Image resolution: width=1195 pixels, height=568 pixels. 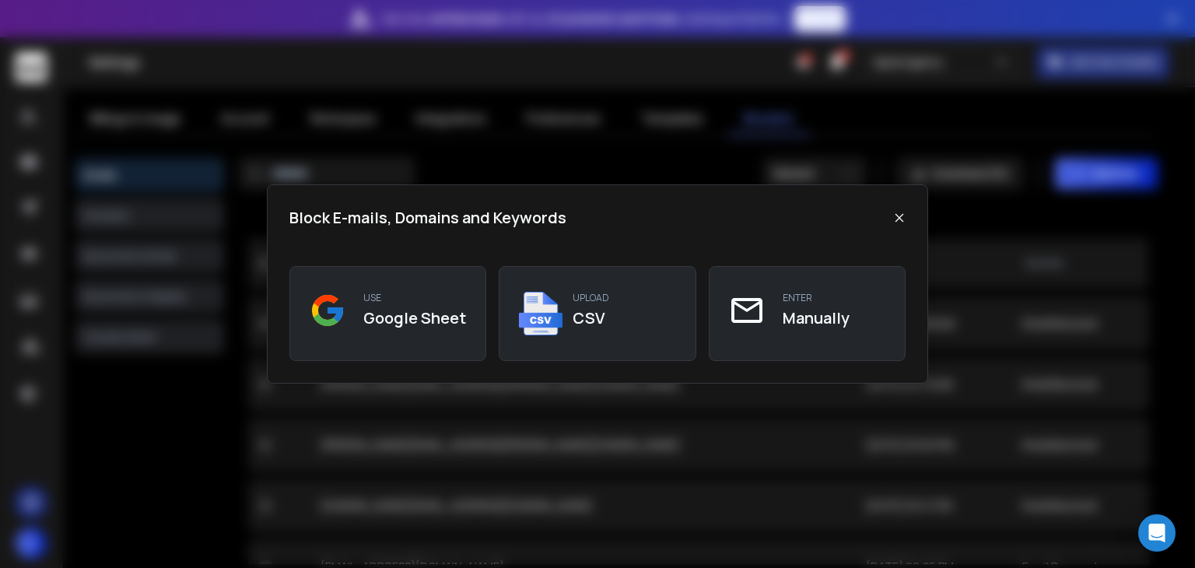 I want to click on p: enter, so click(x=816, y=298).